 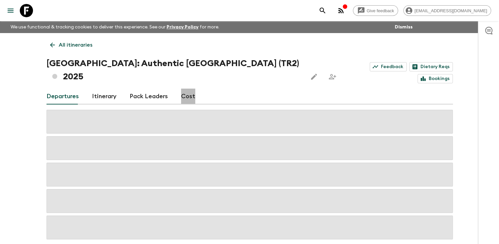 I want to click on span: Share this itinerary, so click(x=333, y=77).